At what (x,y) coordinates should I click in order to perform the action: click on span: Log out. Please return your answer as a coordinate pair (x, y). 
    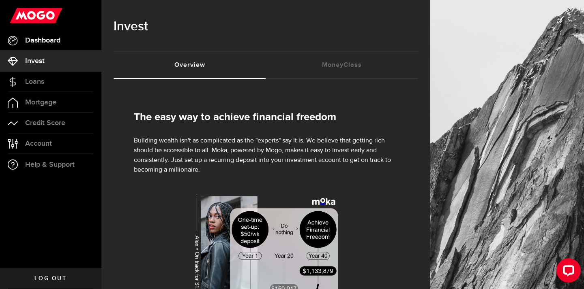
    Looking at the image, I should click on (50, 279).